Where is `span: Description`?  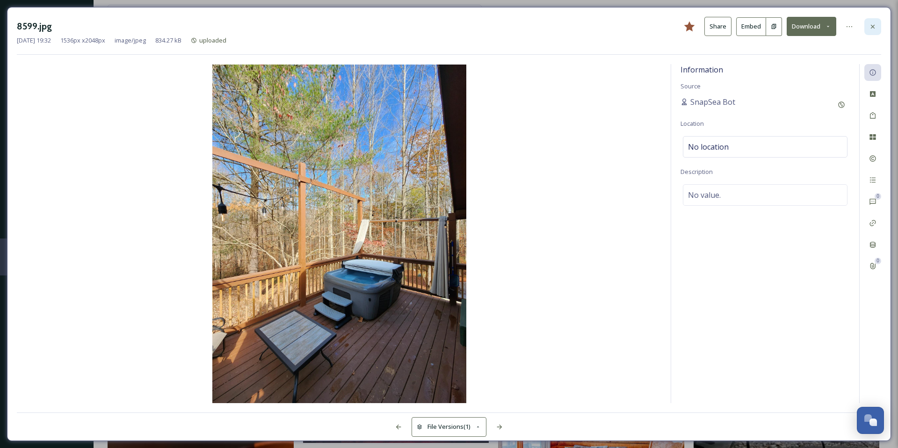 span: Description is located at coordinates (696, 172).